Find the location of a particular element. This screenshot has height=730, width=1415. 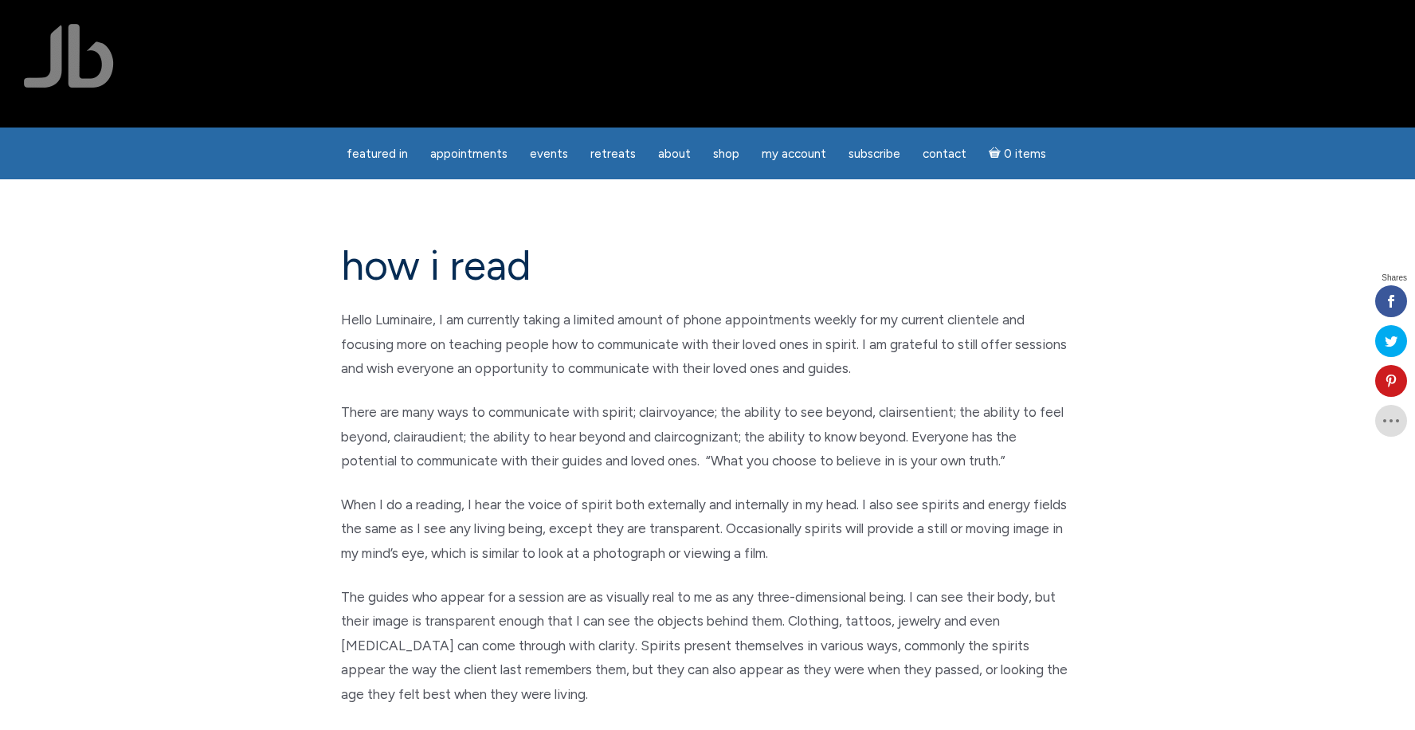

i: Cart is located at coordinates (996, 154).